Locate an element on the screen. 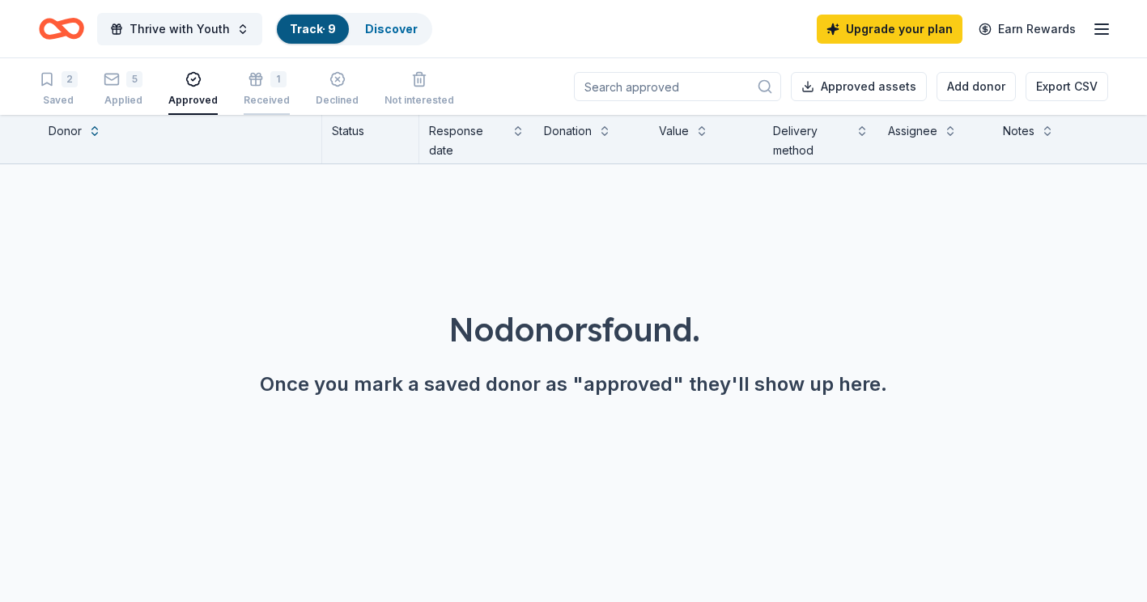 This screenshot has width=1147, height=602. button: Not interested is located at coordinates (419, 90).